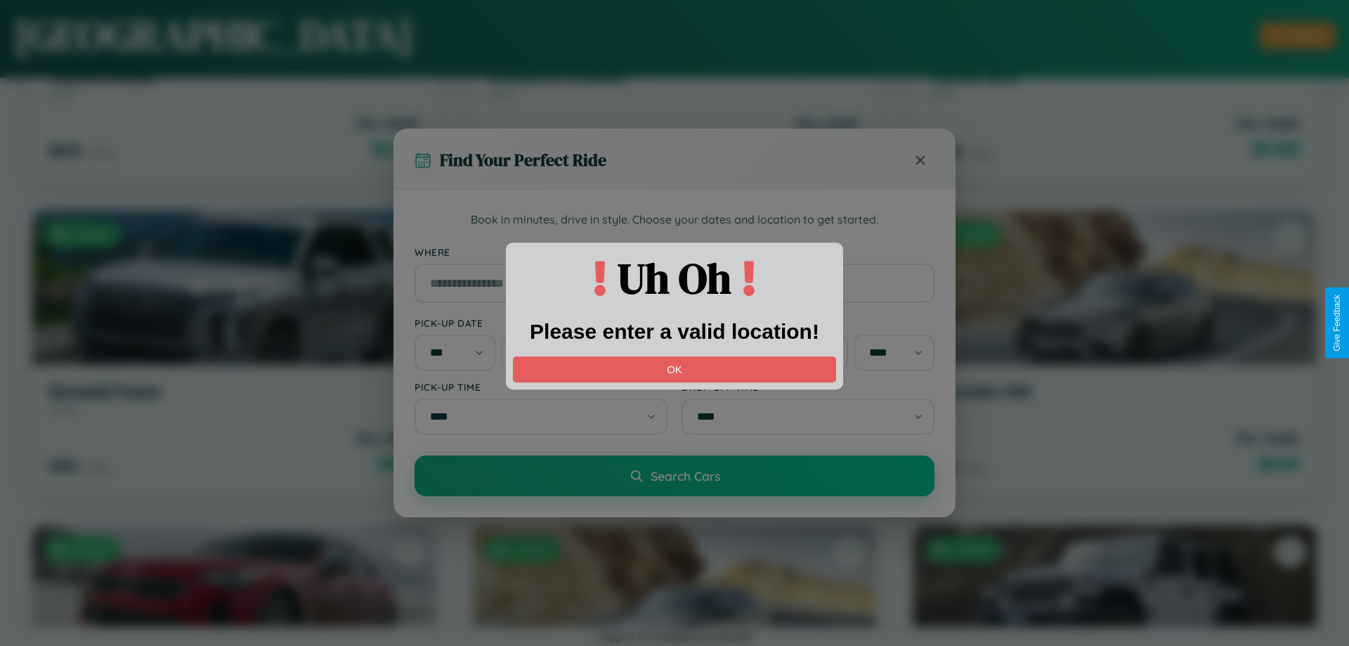 The width and height of the screenshot is (1349, 646). Describe the element at coordinates (523, 159) in the screenshot. I see `h3: Find Your Perfect Ride` at that location.